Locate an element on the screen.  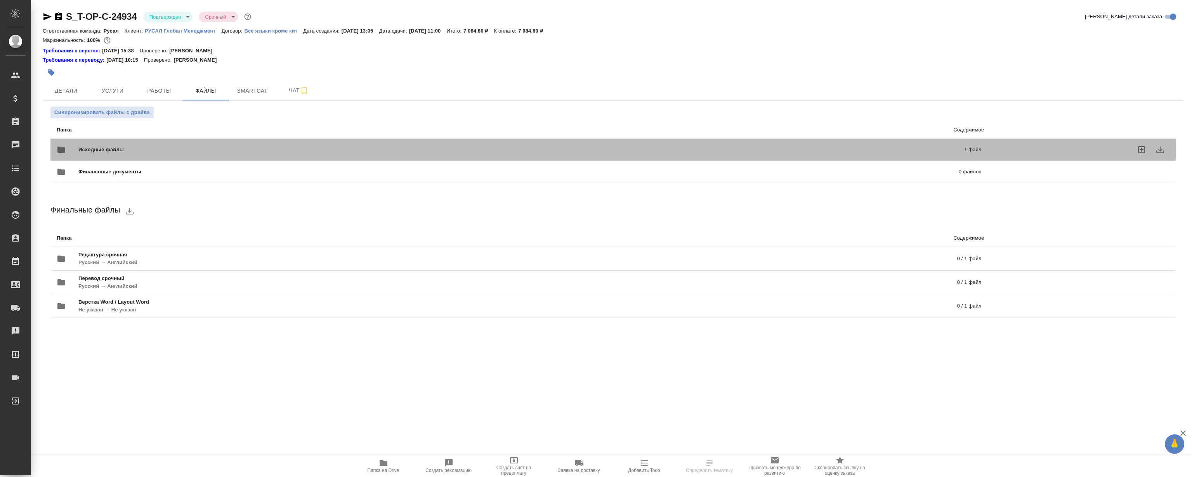
button: Подтвержден is located at coordinates (165, 17).